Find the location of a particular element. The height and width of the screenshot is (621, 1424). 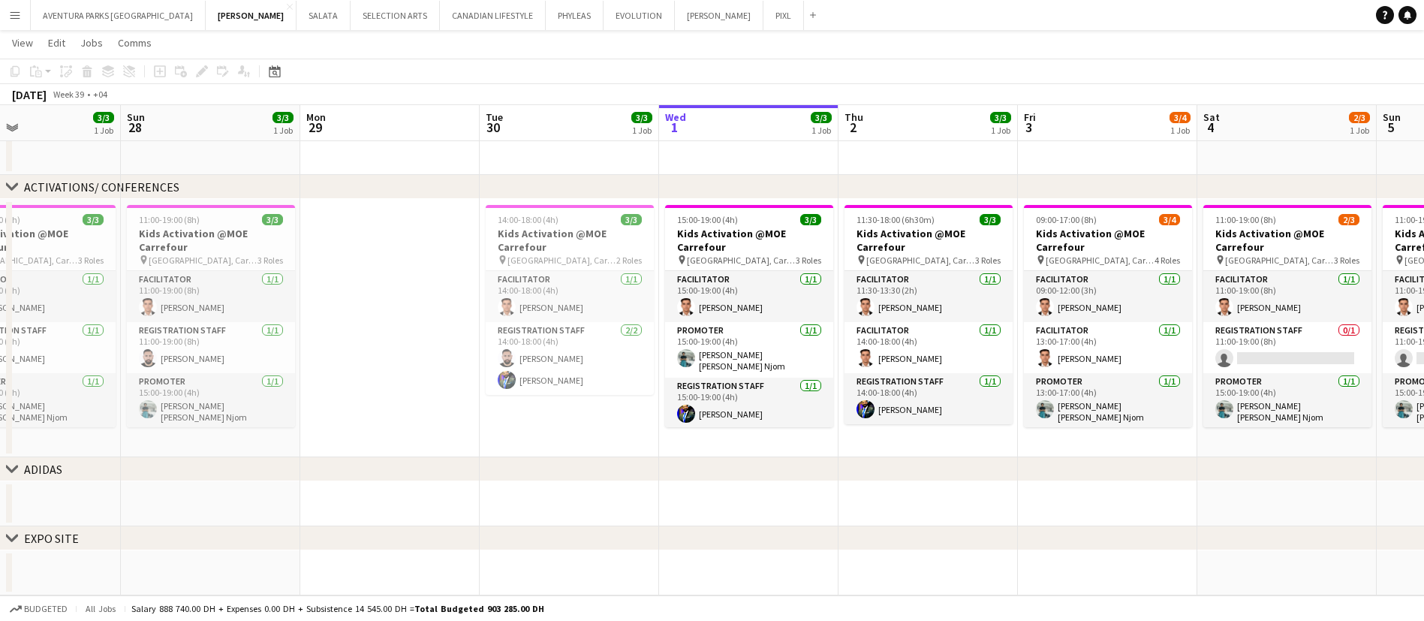

span: Thu is located at coordinates (853, 117).